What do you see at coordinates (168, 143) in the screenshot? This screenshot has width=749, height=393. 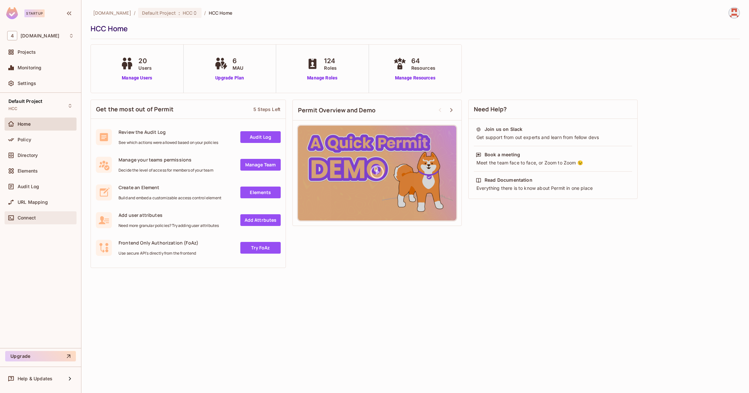 I see `span: See which actions were allowed based on your policies` at bounding box center [168, 143].